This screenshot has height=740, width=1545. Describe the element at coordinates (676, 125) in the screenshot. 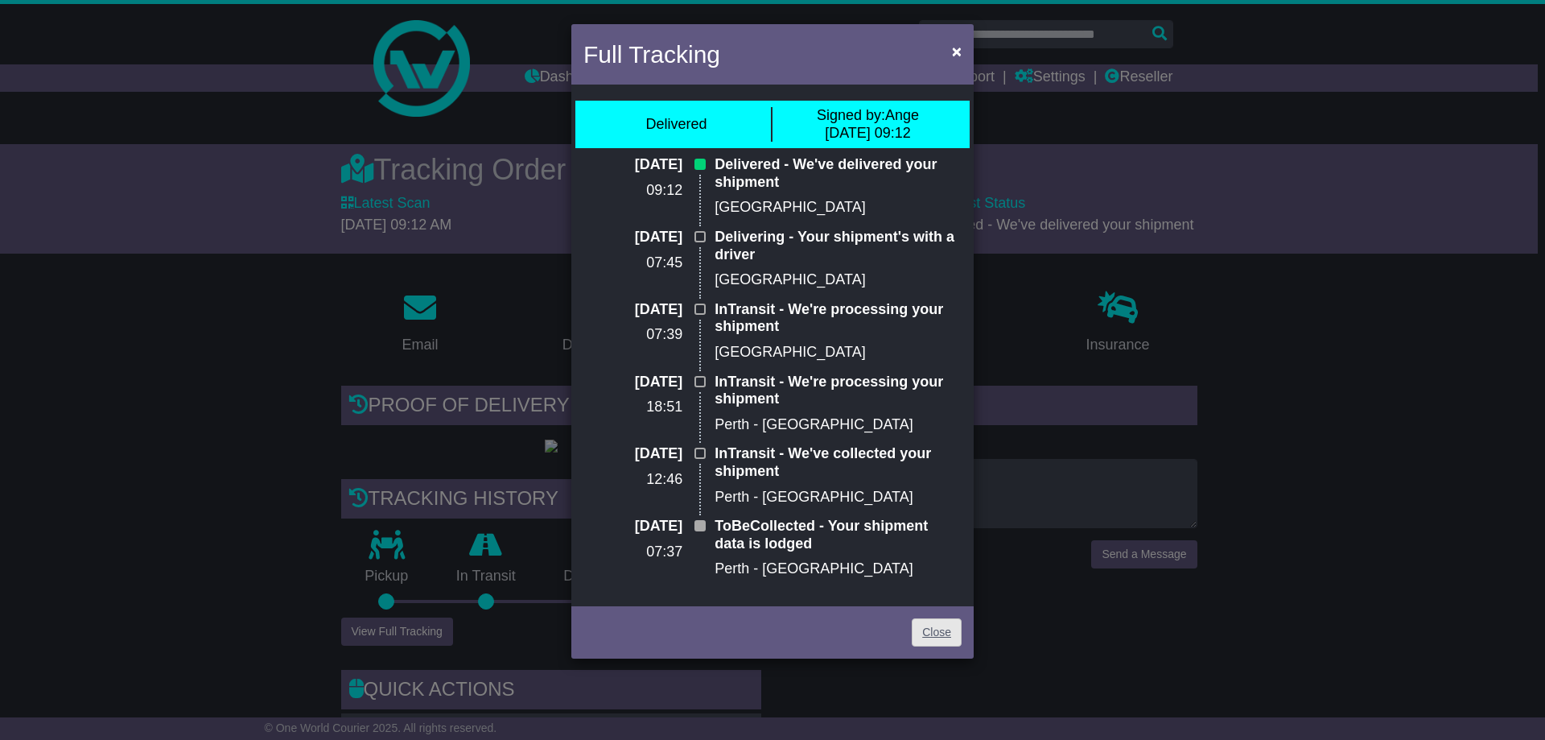

I see `div: Delivered` at that location.